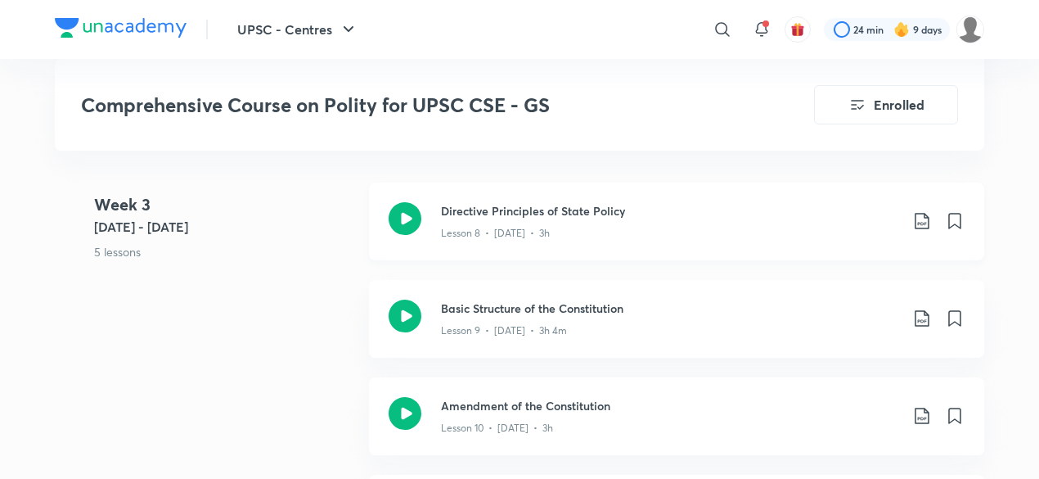 The height and width of the screenshot is (479, 1039). I want to click on img: avatar, so click(798, 29).